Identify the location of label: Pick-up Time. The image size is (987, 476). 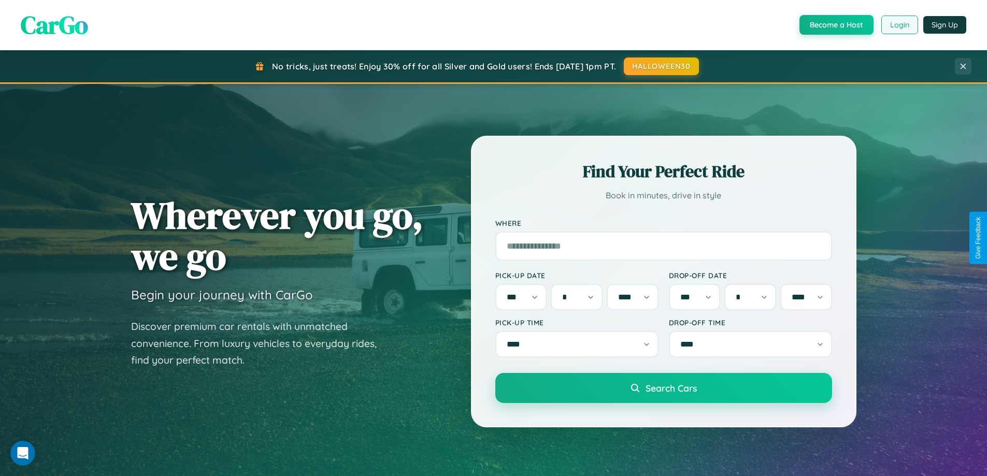
(577, 322).